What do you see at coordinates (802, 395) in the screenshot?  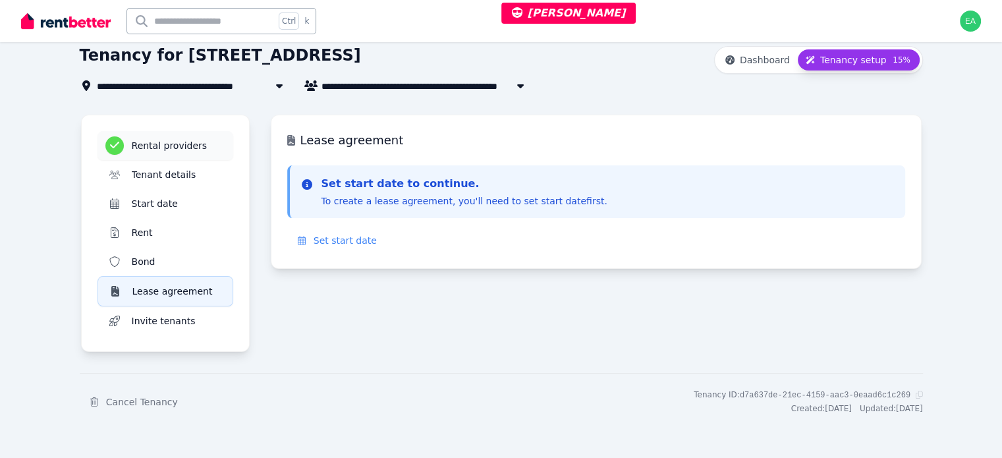 I see `div: Tenancy ID:` at bounding box center [802, 395].